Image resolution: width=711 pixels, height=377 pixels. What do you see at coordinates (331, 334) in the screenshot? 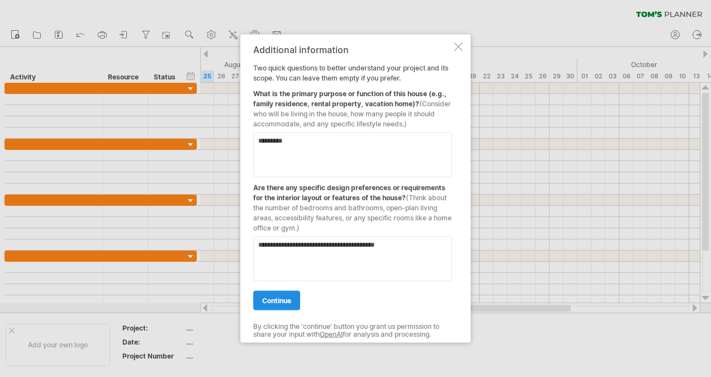
I see `a: OpenAI` at bounding box center [331, 334].